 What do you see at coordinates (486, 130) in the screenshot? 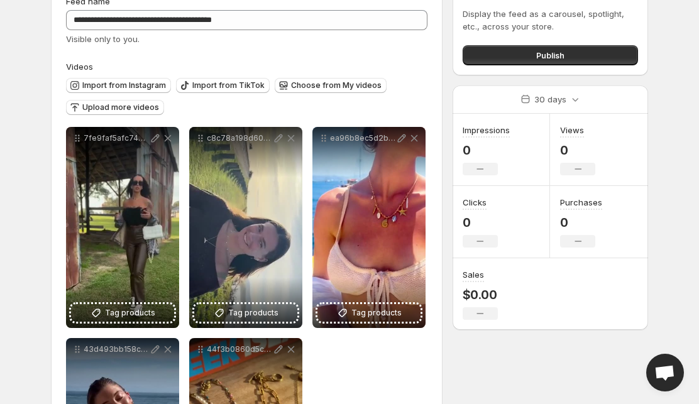
I see `h3: Impressions` at bounding box center [486, 130].